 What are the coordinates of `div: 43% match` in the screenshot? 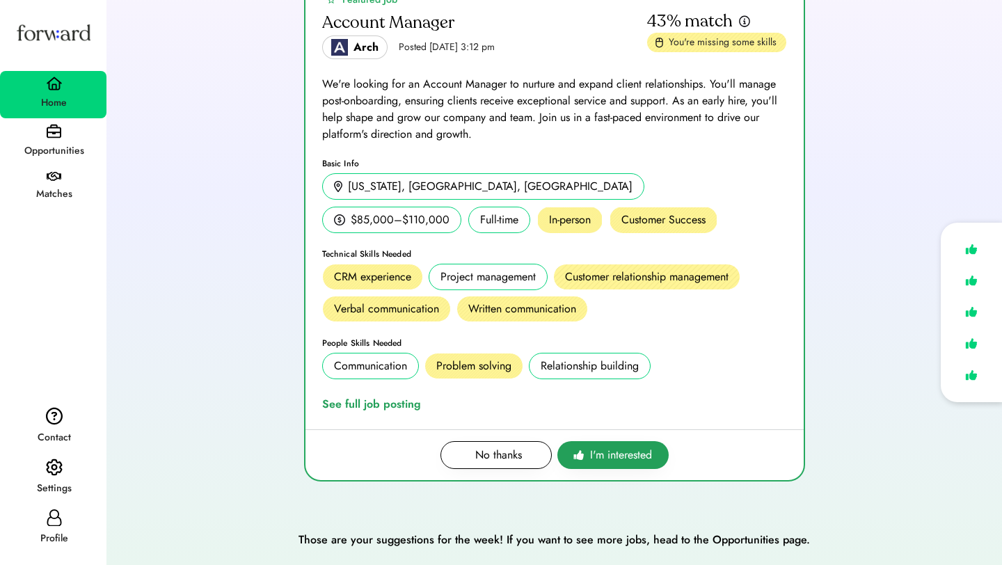 It's located at (690, 22).